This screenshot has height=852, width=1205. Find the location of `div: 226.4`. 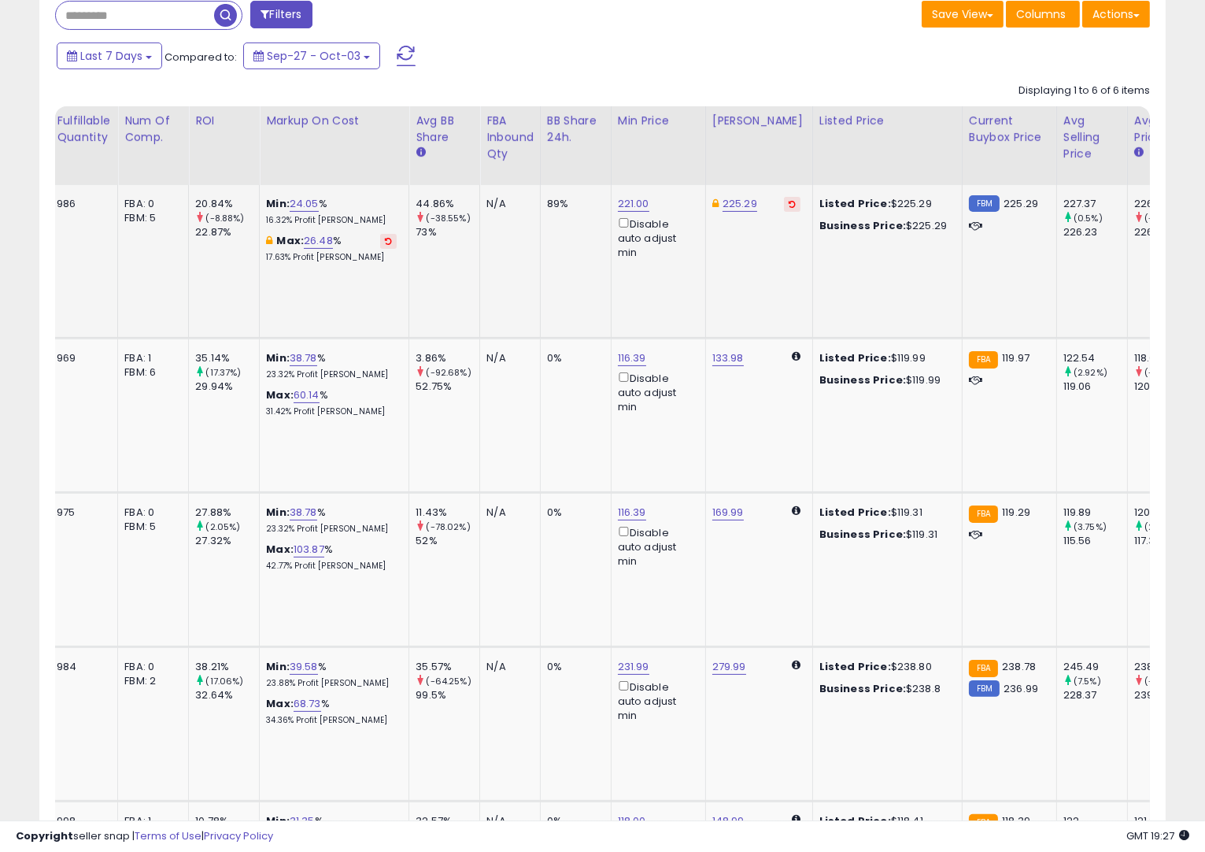

div: 226.4 is located at coordinates (1166, 232).